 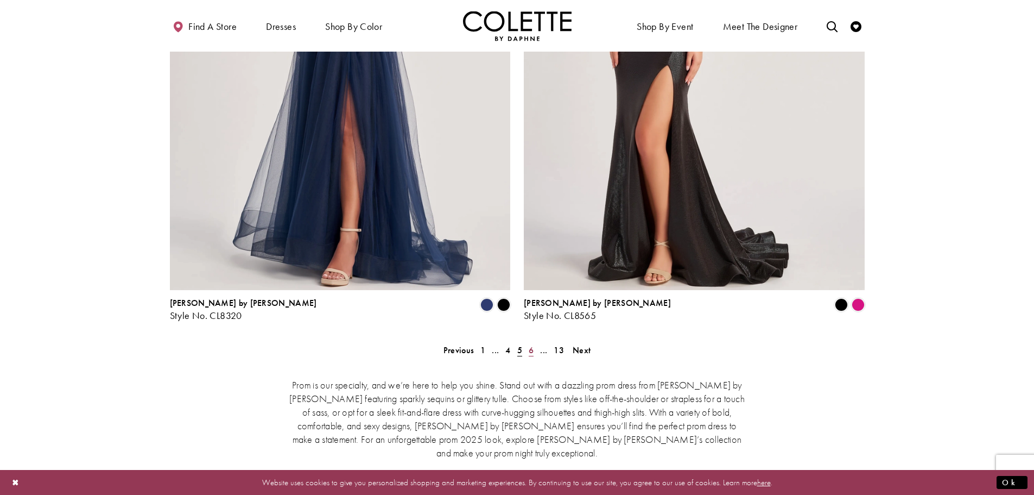 What do you see at coordinates (582, 350) in the screenshot?
I see `span: Next` at bounding box center [582, 350].